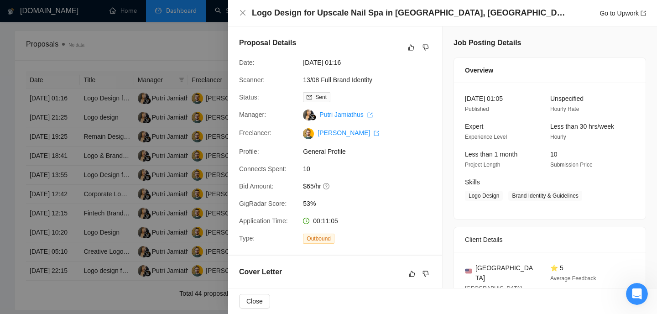  Describe the element at coordinates (558, 137) in the screenshot. I see `span: Hourly` at that location.